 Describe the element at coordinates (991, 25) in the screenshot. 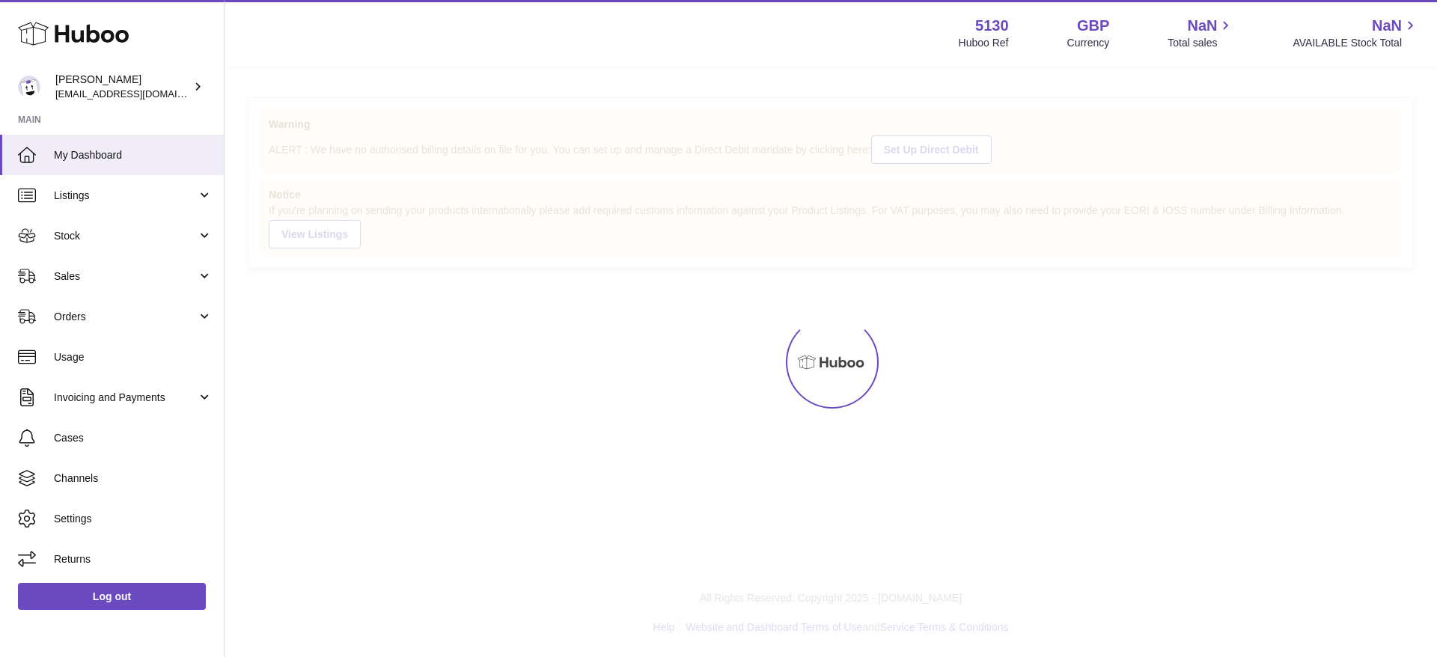

I see `strong: 5130` at that location.